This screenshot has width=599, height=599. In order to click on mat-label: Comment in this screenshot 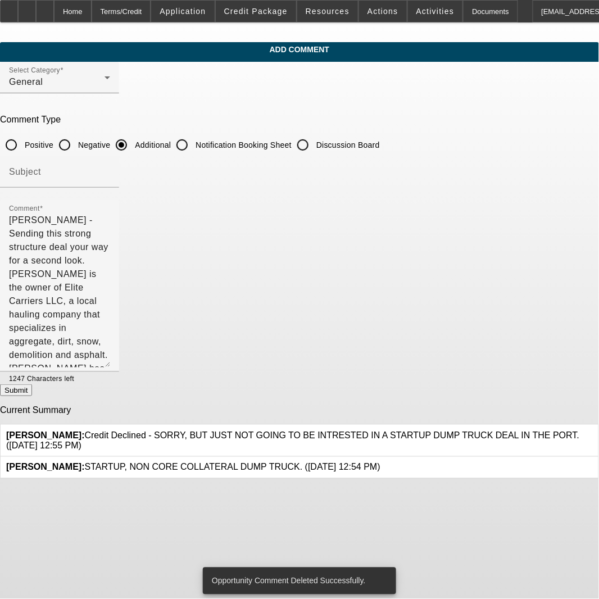, I will do `click(24, 209)`.